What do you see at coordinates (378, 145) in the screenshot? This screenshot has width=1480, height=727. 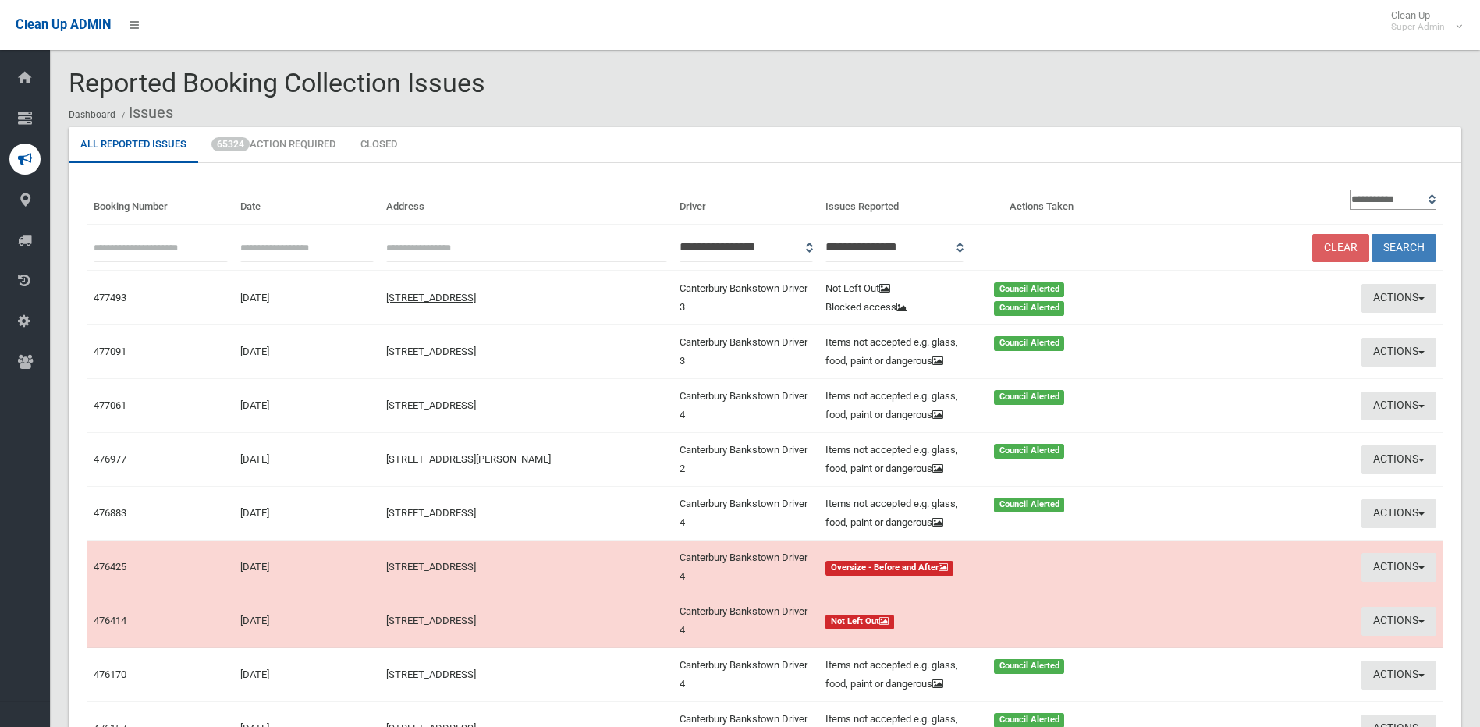 I see `a: Closed` at bounding box center [378, 145].